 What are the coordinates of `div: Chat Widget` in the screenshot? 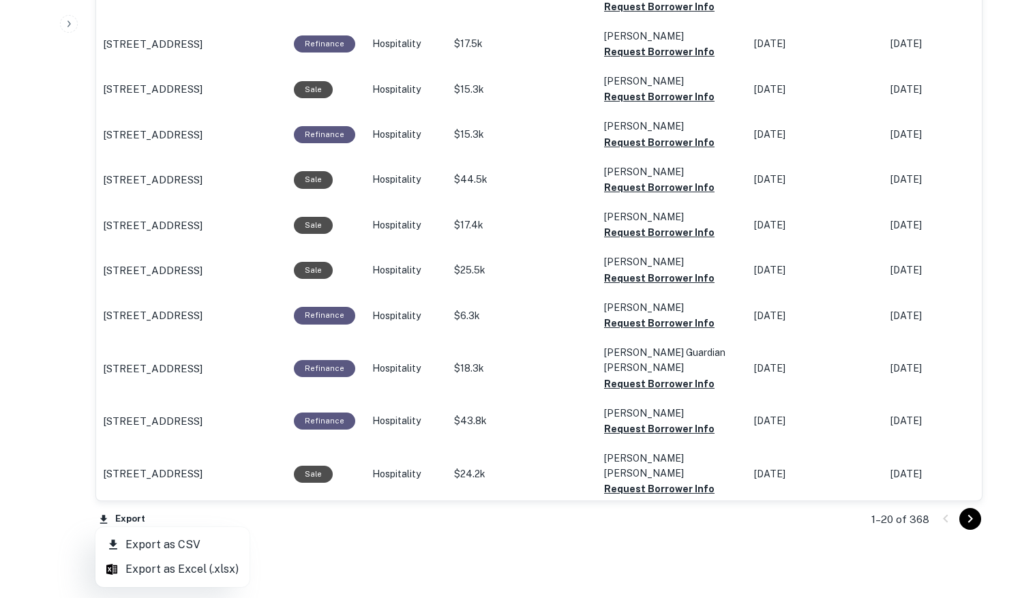 It's located at (986, 522).